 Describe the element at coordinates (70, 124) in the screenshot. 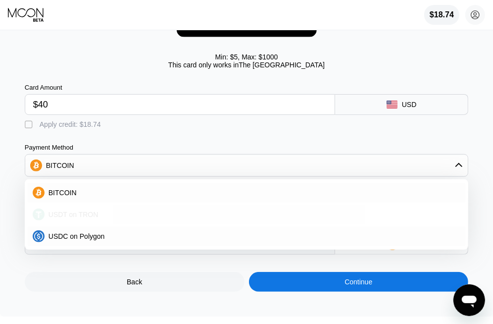

I see `div: Apply credit: $18.74` at that location.